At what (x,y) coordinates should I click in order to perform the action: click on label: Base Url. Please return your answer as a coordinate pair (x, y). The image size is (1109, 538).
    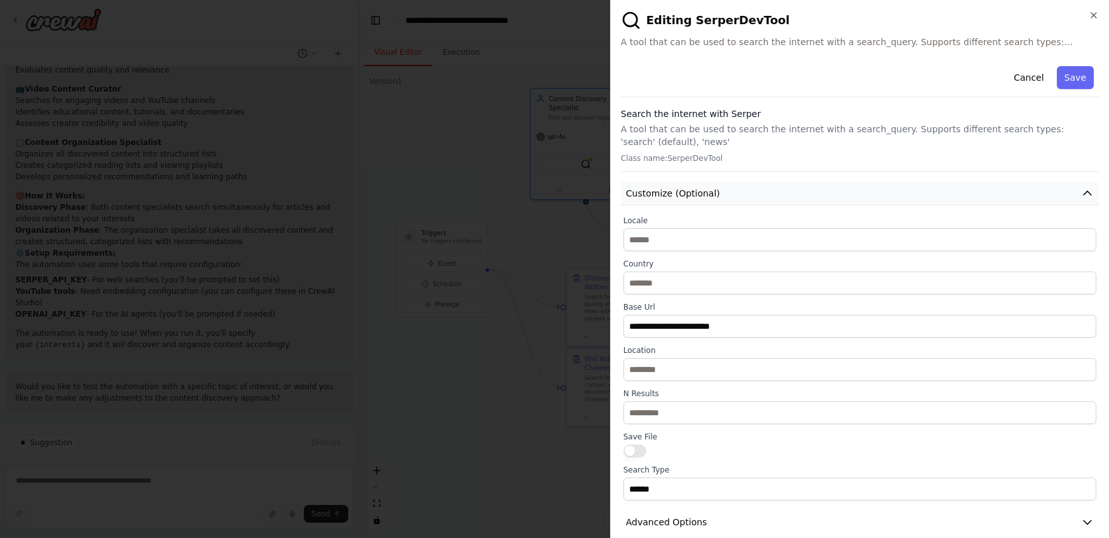
    Looking at the image, I should click on (860, 307).